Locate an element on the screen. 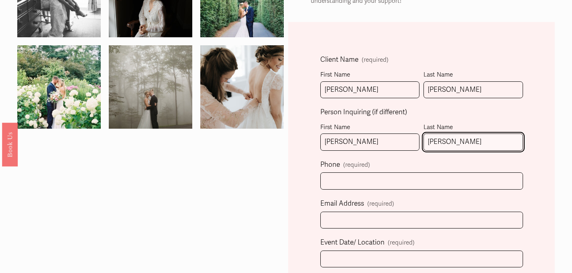 The height and width of the screenshot is (273, 572). img: a&b-249.jpg is located at coordinates (150, 87).